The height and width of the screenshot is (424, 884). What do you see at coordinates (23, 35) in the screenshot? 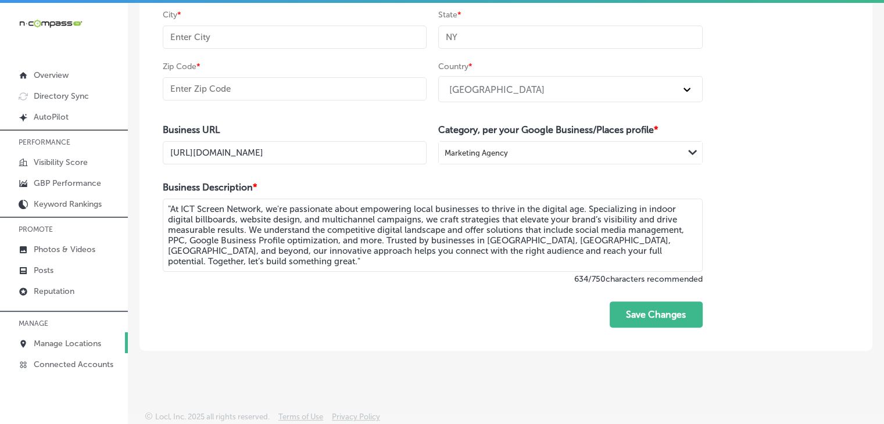
I see `img: website_grey.svg` at bounding box center [23, 35].